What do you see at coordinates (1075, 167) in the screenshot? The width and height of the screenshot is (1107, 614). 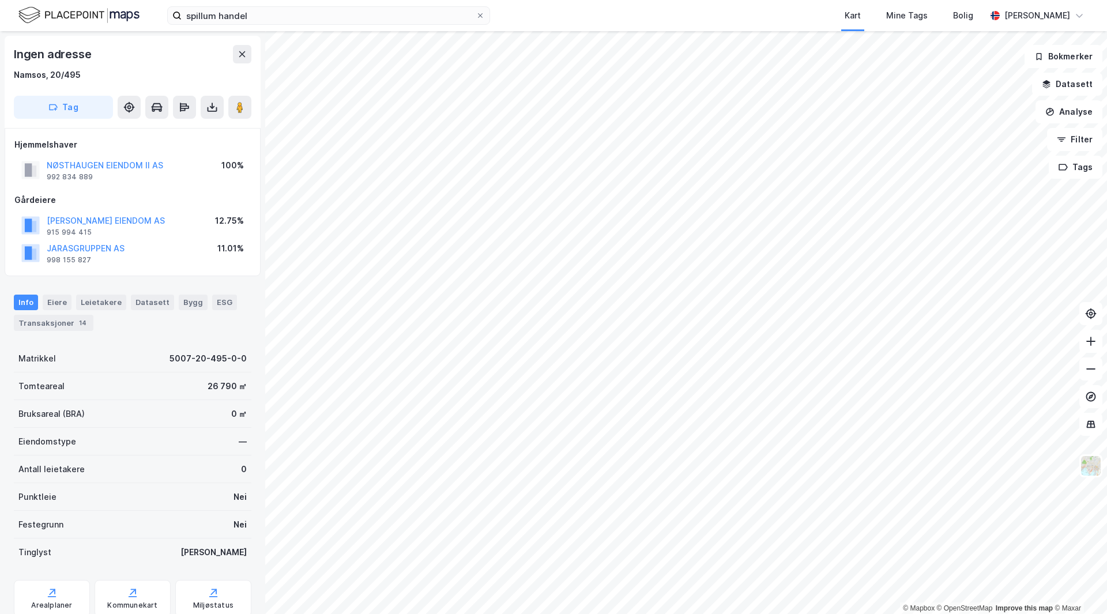 I see `button: Tags` at bounding box center [1075, 167].